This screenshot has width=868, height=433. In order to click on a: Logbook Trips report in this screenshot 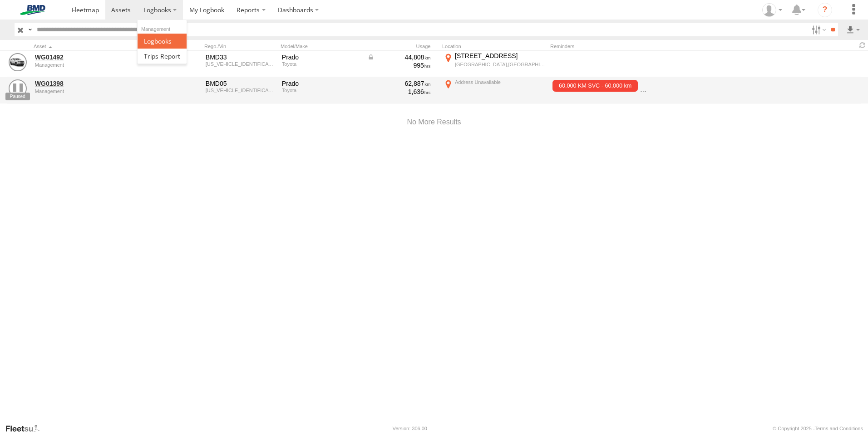, I will do `click(162, 56)`.